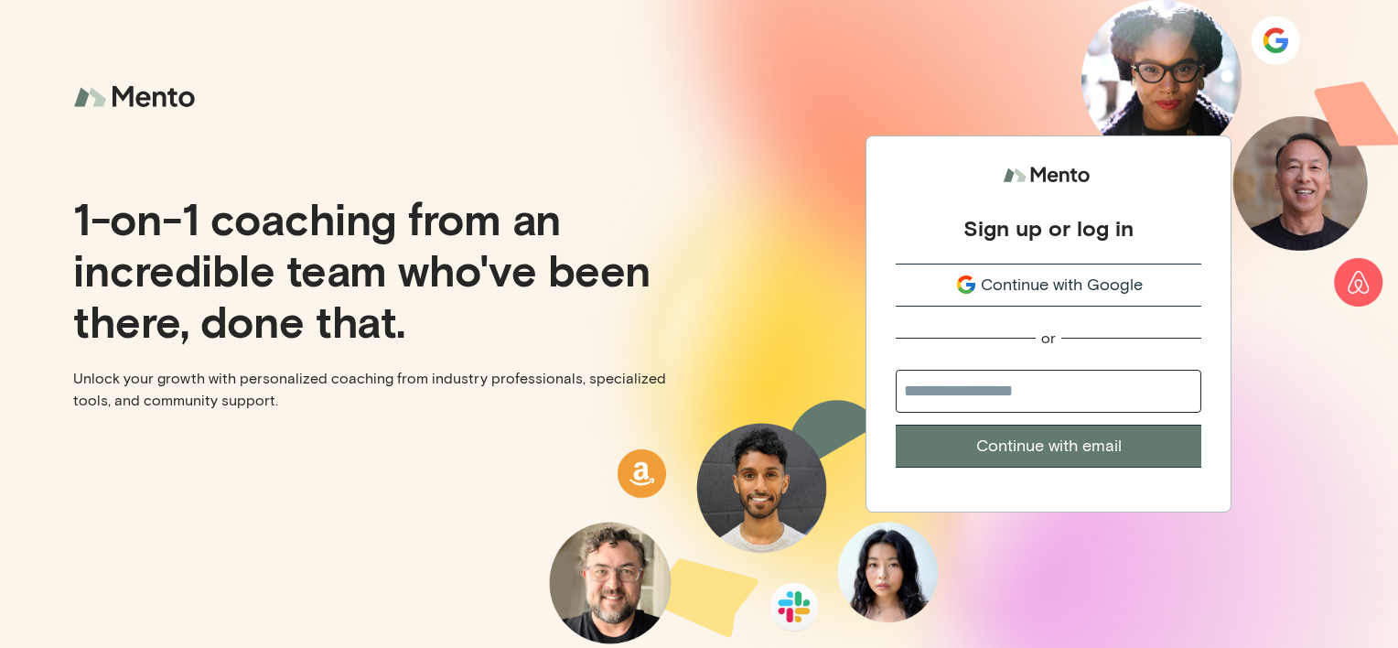  What do you see at coordinates (379, 269) in the screenshot?
I see `p: 1-on-1 coaching from an incredible team who've been there, done that.` at bounding box center [379, 269].